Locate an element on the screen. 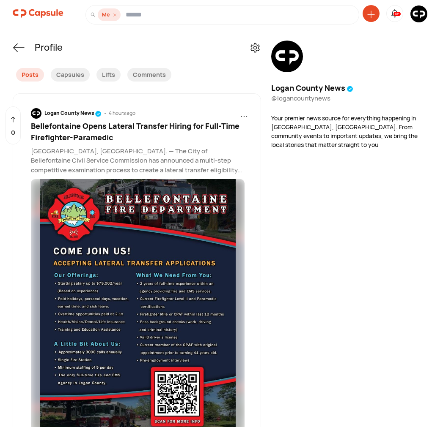 The image size is (443, 427). div: Comments is located at coordinates (149, 75).